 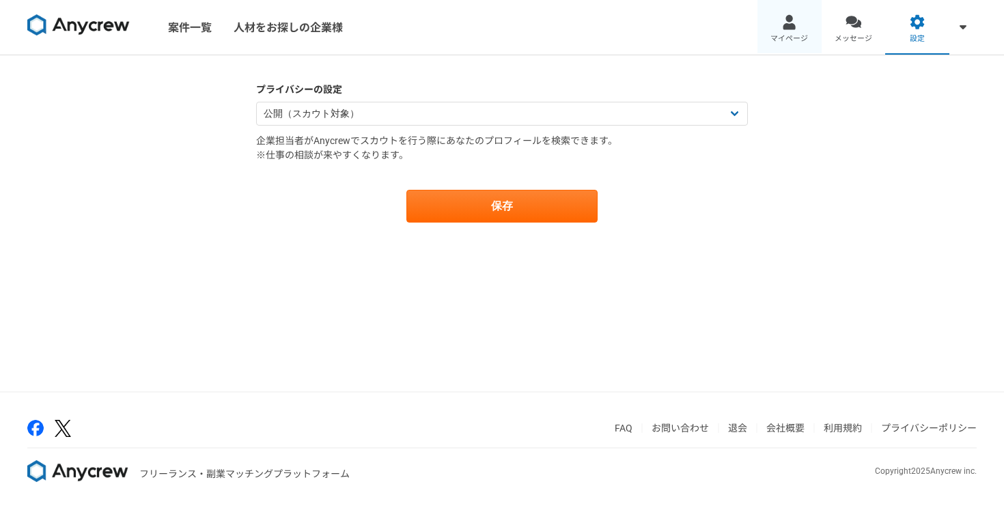 What do you see at coordinates (63, 428) in the screenshot?
I see `img: x-391a3a86.png` at bounding box center [63, 428].